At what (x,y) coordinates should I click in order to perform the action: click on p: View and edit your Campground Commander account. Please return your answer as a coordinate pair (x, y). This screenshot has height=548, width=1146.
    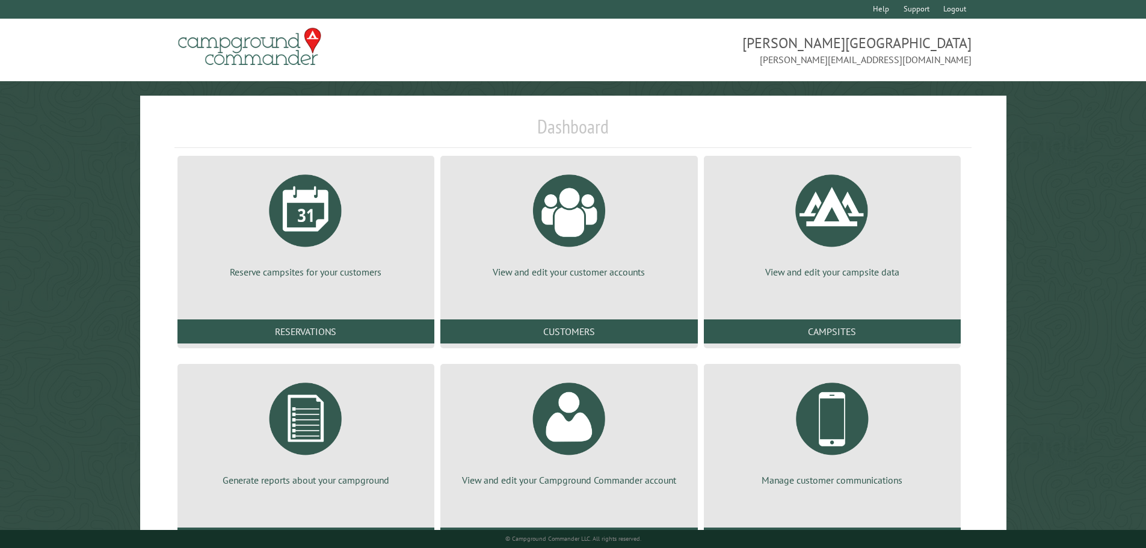
    Looking at the image, I should click on (568, 480).